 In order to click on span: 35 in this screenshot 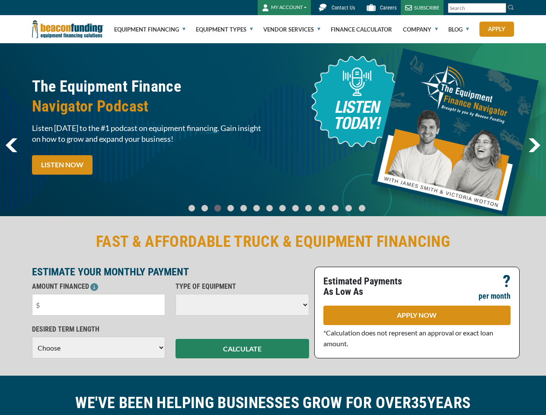, I will do `click(419, 403)`.